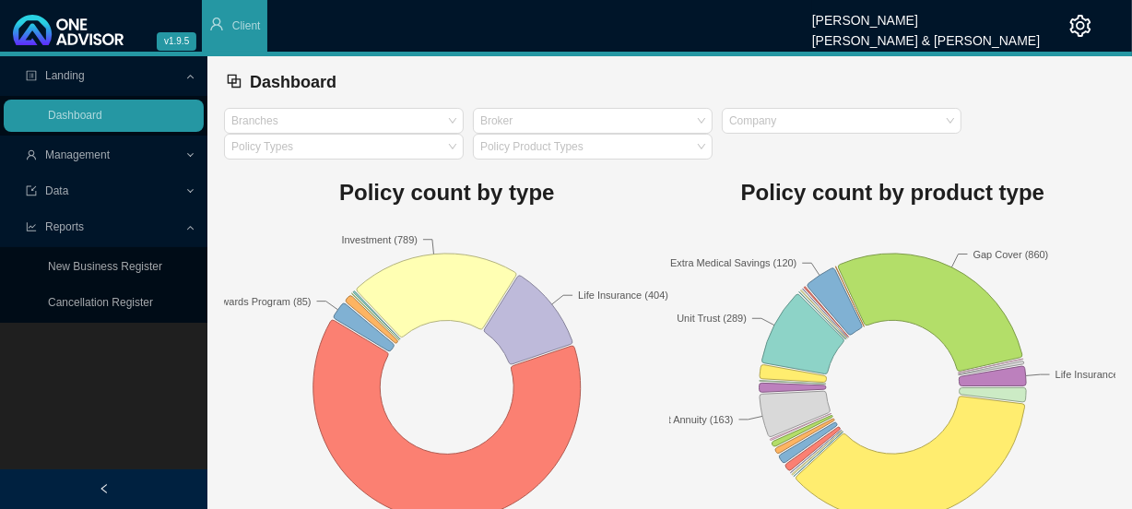 Image resolution: width=1132 pixels, height=509 pixels. What do you see at coordinates (379, 240) in the screenshot?
I see `text: Investment (789)` at bounding box center [379, 240].